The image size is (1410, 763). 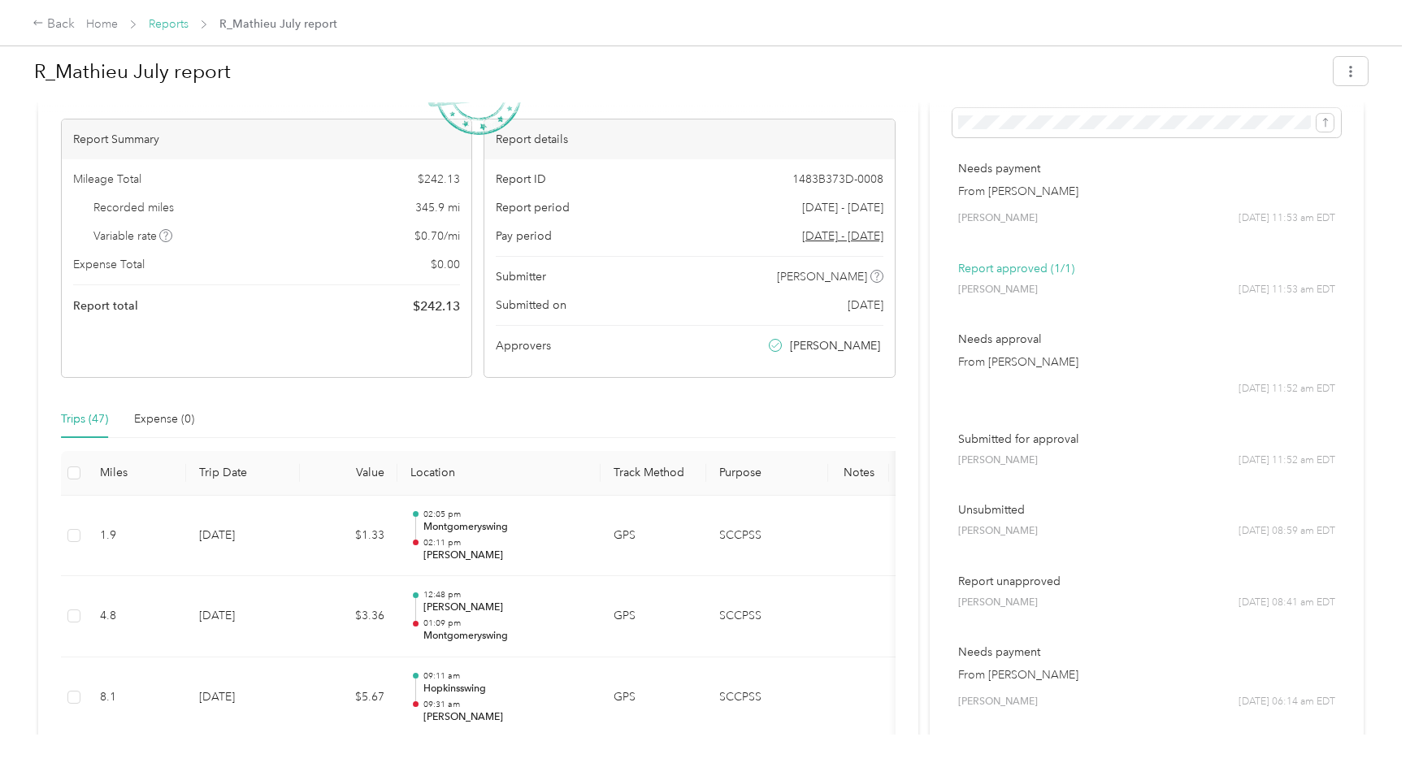 I want to click on div: Report Summary, so click(x=267, y=139).